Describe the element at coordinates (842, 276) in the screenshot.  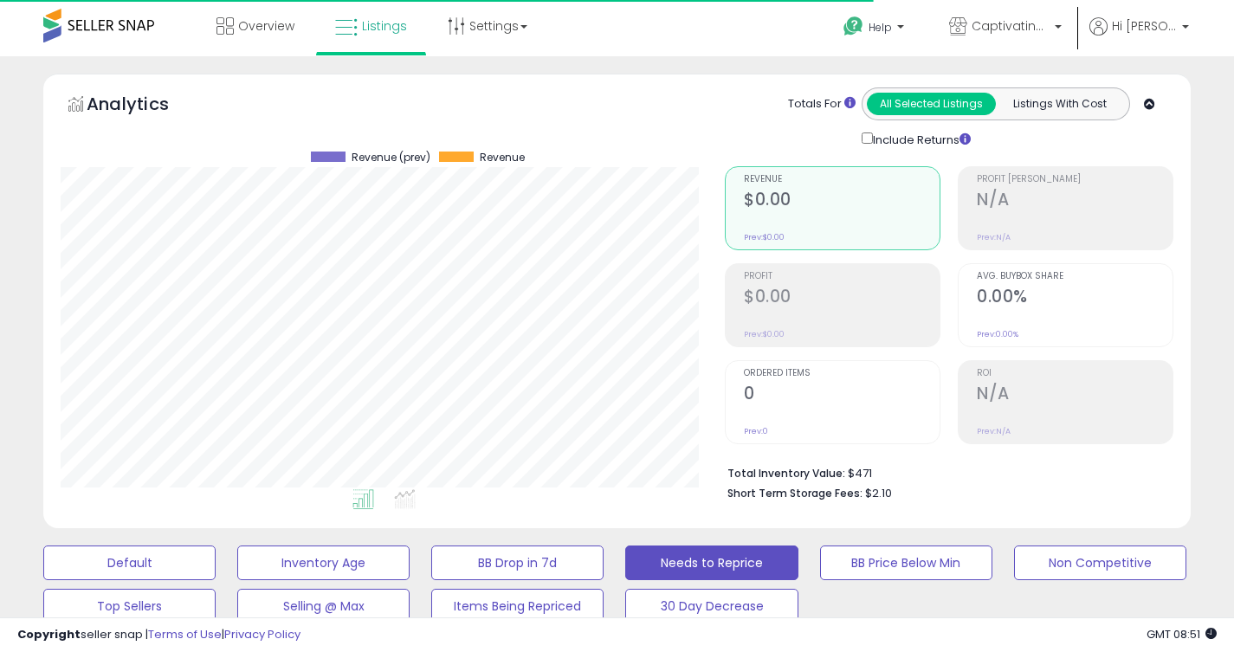
I see `span: Profit` at that location.